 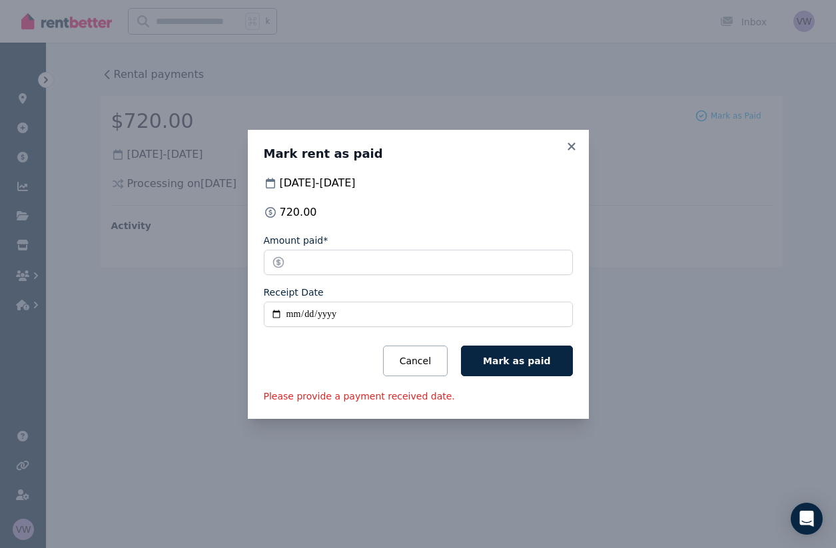 What do you see at coordinates (516, 361) in the screenshot?
I see `span: Mark as paid` at bounding box center [516, 361].